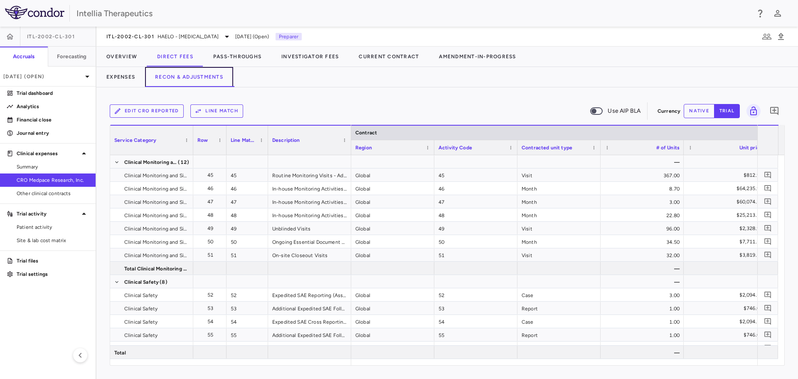 The height and width of the screenshot is (379, 798). Describe the element at coordinates (121, 77) in the screenshot. I see `button: Expenses` at that location.